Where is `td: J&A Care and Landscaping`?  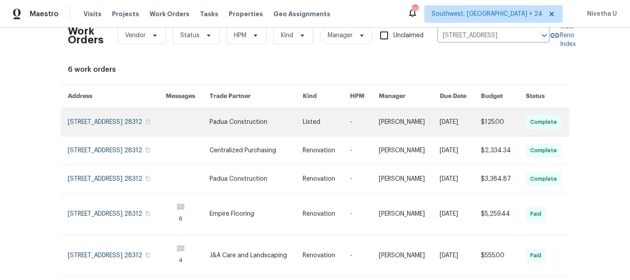 td: J&A Care and Landscaping is located at coordinates (249, 255).